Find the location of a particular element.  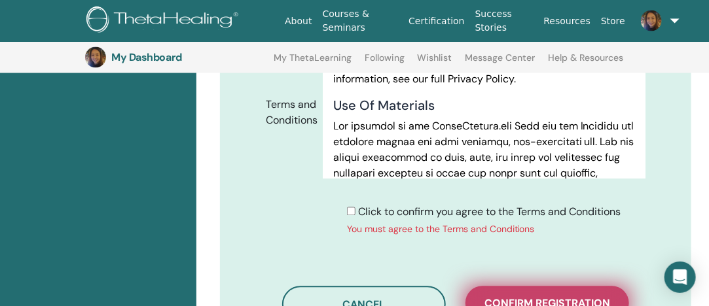

h3: My Dashboard is located at coordinates (177, 57).